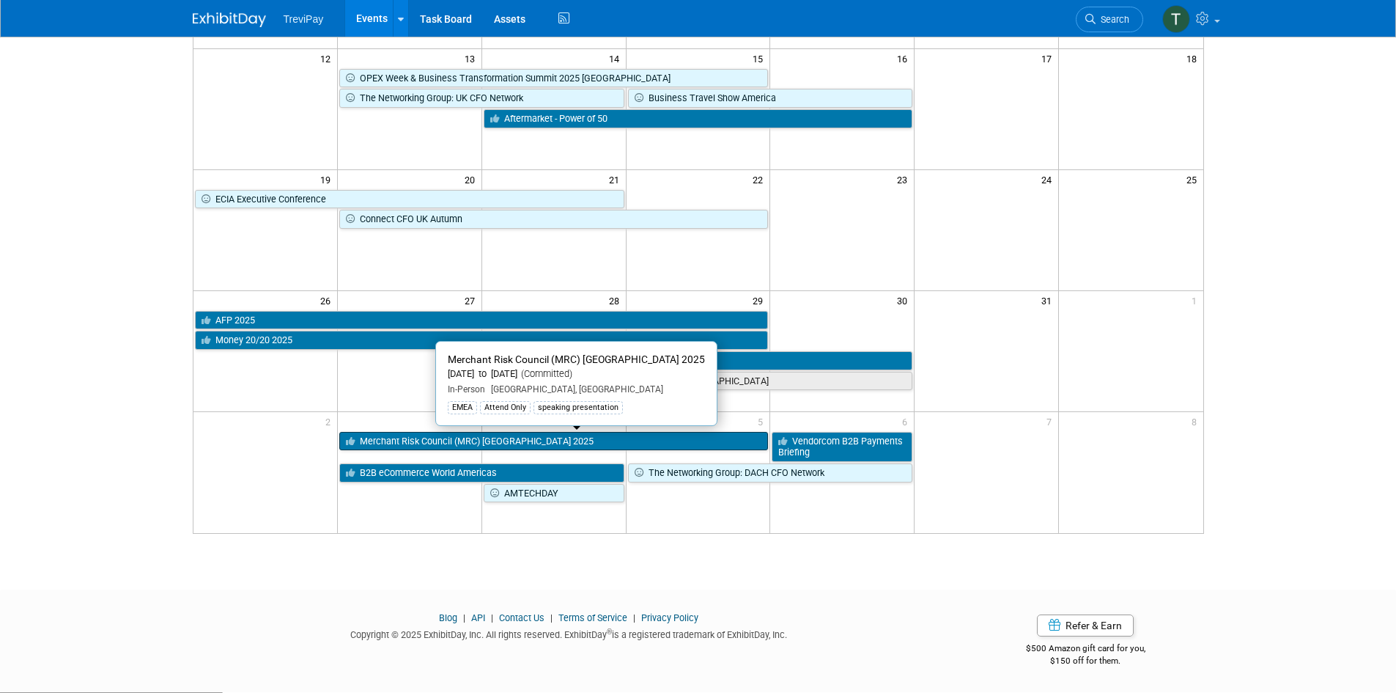 Image resolution: width=1396 pixels, height=693 pixels. Describe the element at coordinates (1194, 179) in the screenshot. I see `span: 25` at that location.